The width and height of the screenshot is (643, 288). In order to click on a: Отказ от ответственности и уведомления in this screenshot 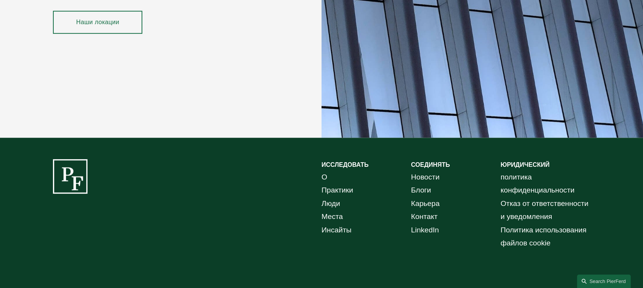, I will do `click(545, 210)`.